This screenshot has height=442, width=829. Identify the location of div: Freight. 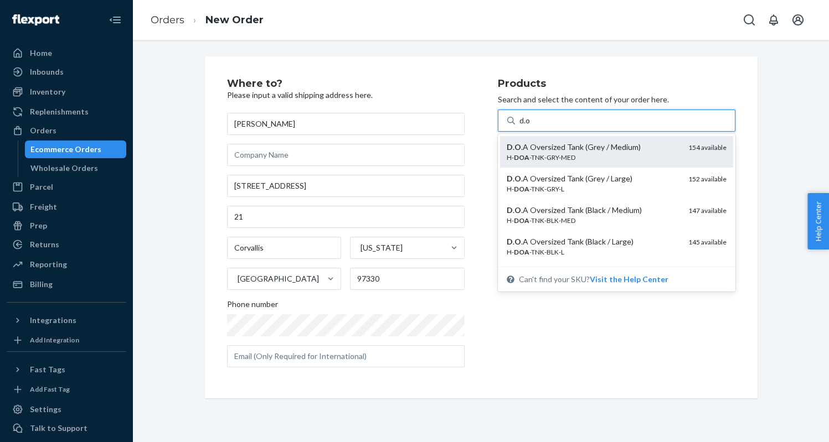
(43, 207).